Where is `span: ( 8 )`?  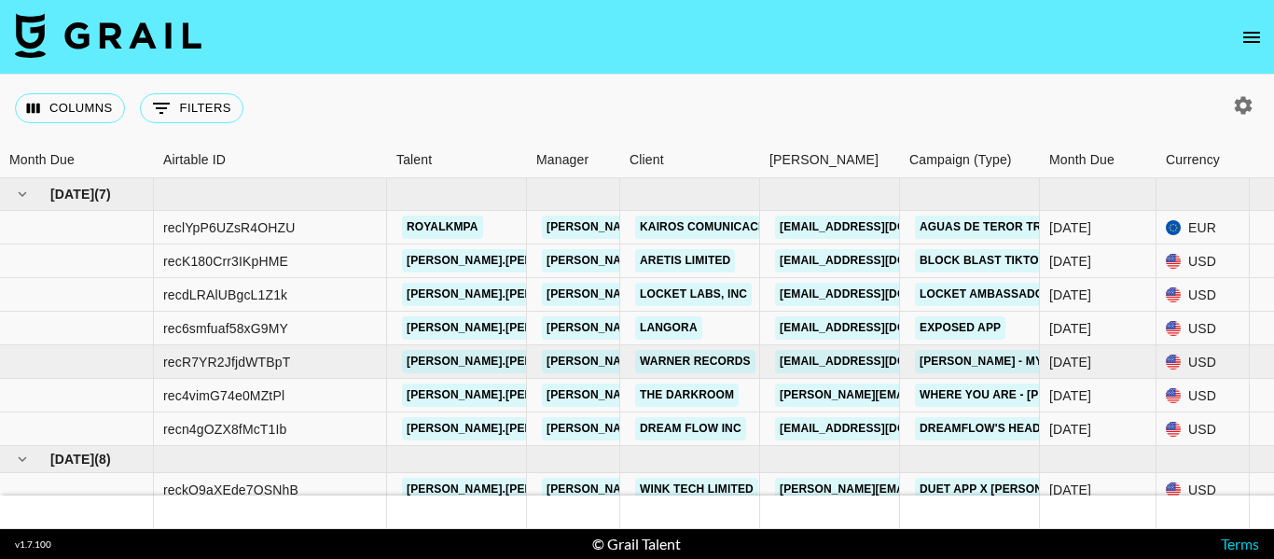 span: ( 8 ) is located at coordinates (103, 459).